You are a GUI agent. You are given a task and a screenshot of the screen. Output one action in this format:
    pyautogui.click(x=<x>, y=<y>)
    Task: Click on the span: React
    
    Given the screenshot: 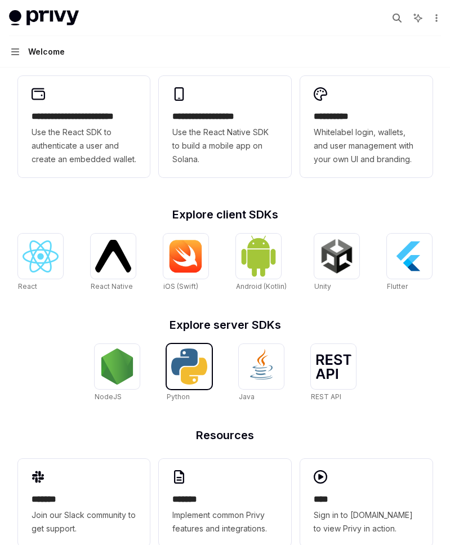 What is the action you would take?
    pyautogui.click(x=28, y=286)
    